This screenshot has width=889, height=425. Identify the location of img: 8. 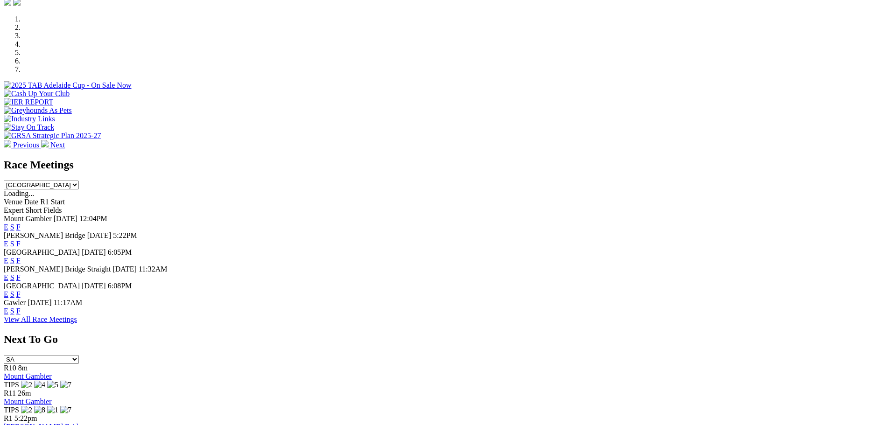
(40, 410).